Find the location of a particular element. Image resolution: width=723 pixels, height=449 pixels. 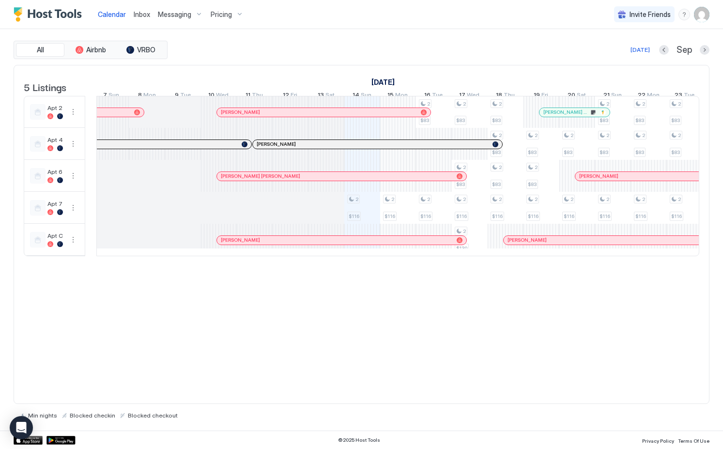

span: Min nights is located at coordinates (43, 415).